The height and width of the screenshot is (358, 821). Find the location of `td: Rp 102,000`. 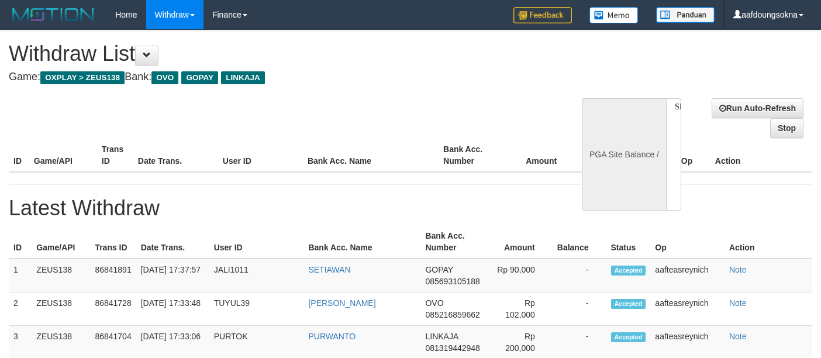

td: Rp 102,000 is located at coordinates (521, 309).